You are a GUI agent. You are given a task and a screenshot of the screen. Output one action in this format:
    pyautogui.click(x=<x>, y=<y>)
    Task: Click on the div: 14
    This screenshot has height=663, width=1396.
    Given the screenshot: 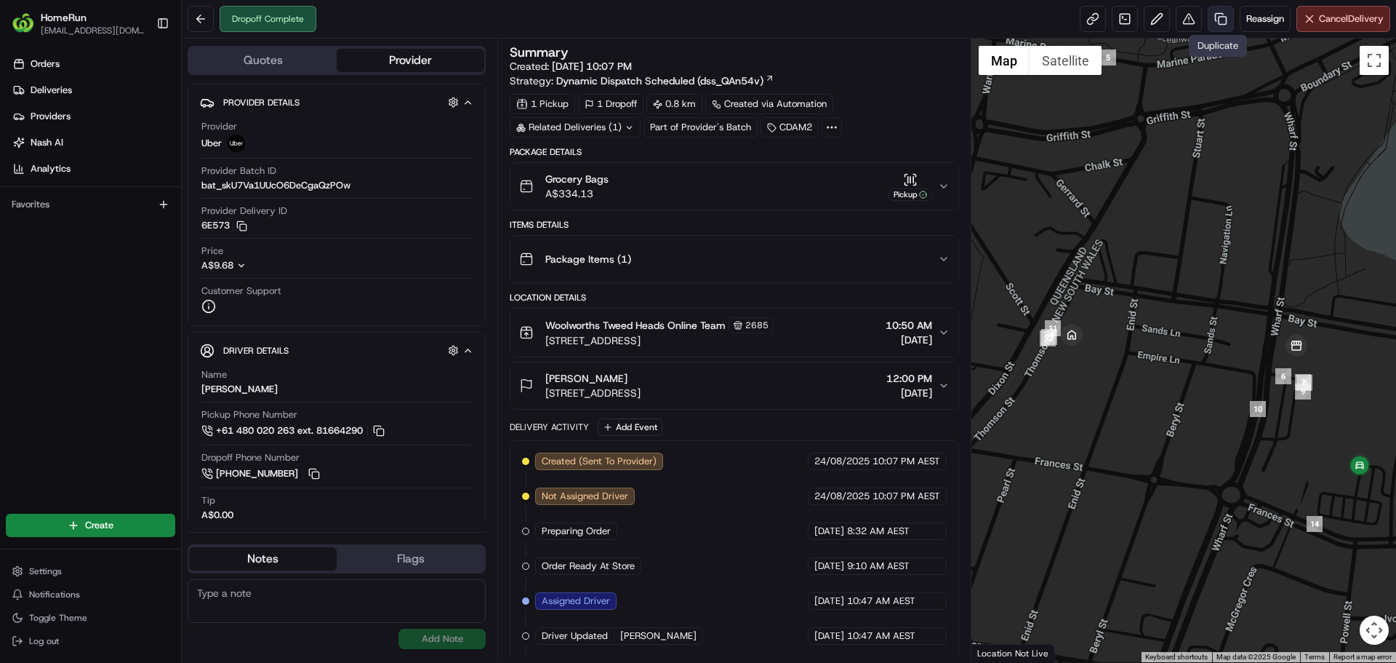 What is the action you would take?
    pyautogui.click(x=1315, y=524)
    